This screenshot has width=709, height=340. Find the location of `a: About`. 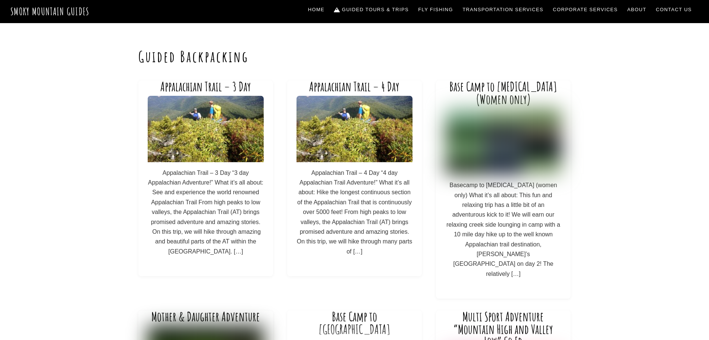

a: About is located at coordinates (637, 10).